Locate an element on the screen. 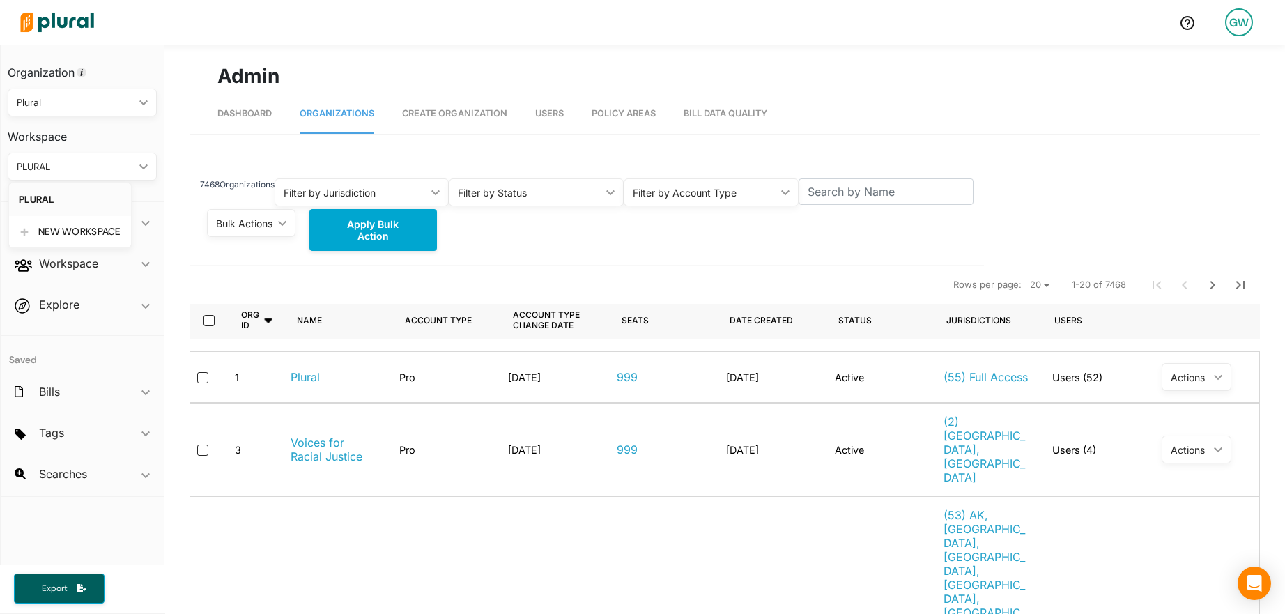 The height and width of the screenshot is (614, 1285). h3: Organization is located at coordinates (82, 68).